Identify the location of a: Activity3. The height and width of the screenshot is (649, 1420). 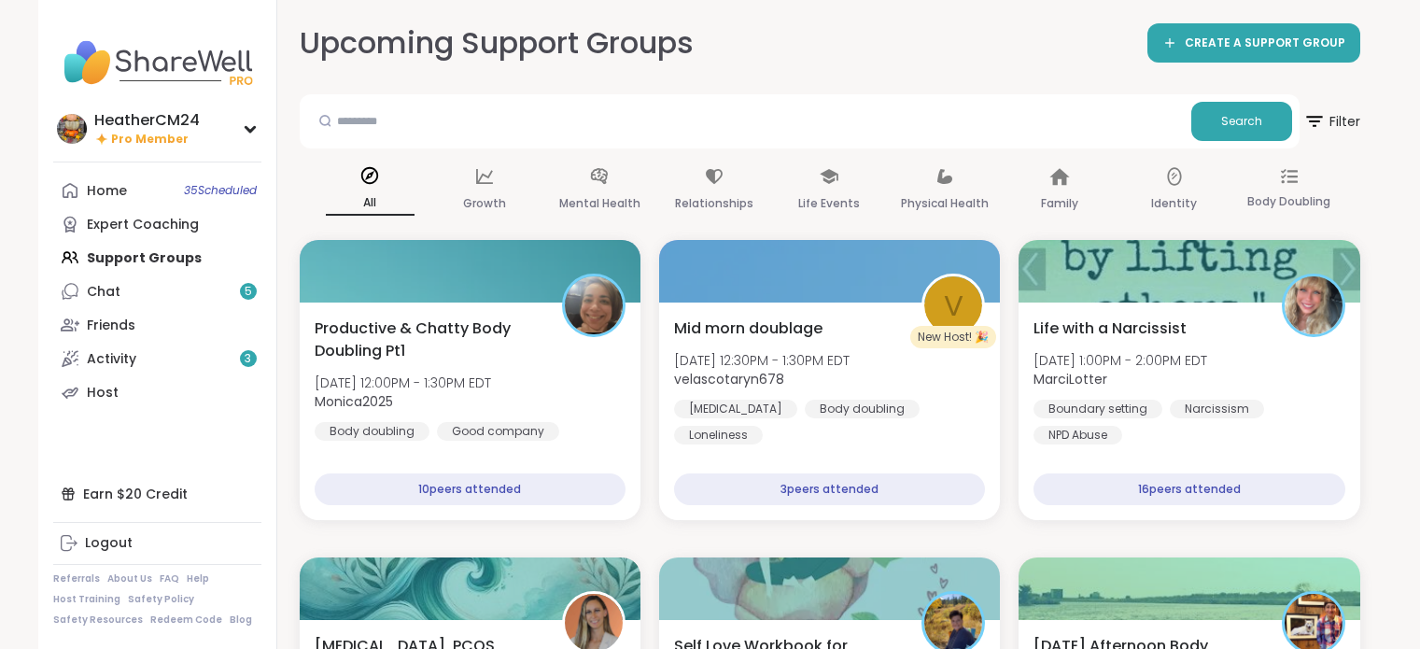
(157, 358).